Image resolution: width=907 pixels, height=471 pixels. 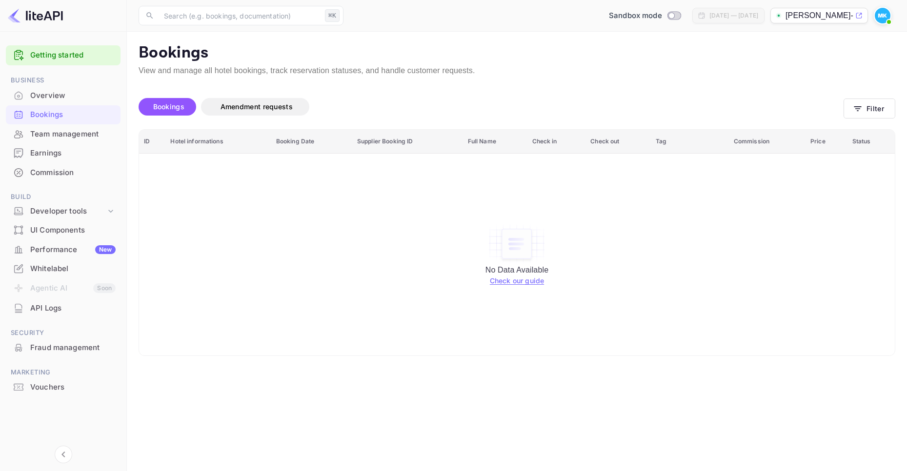 What do you see at coordinates (63, 387) in the screenshot?
I see `a: Vouchers` at bounding box center [63, 387].